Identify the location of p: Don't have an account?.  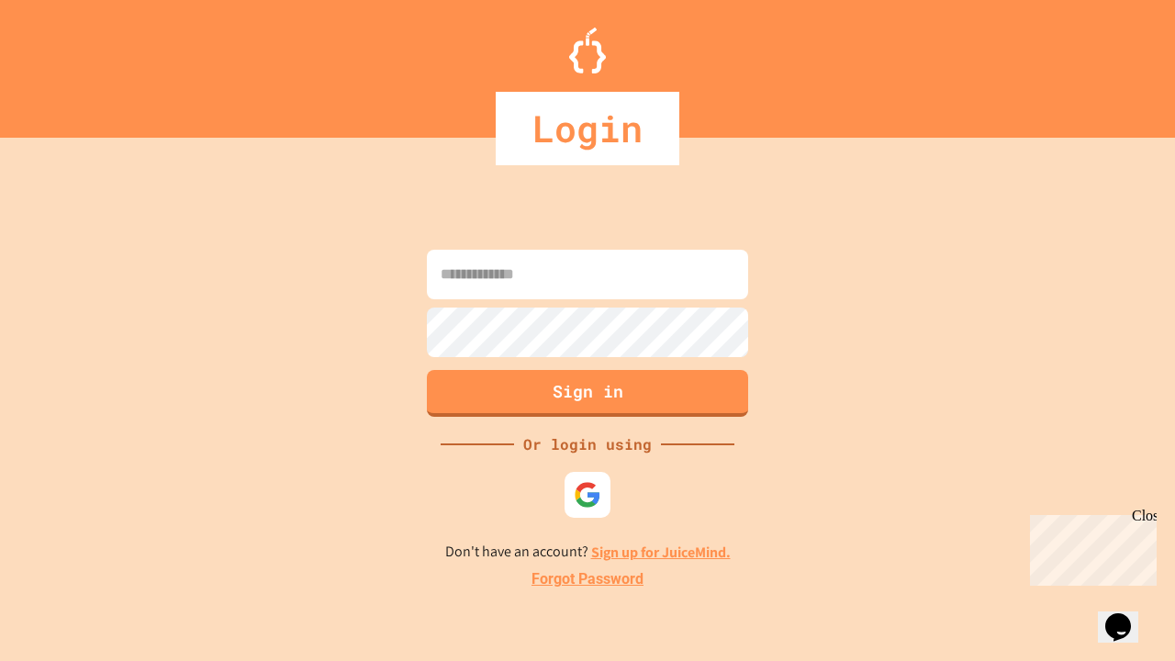
(588, 552).